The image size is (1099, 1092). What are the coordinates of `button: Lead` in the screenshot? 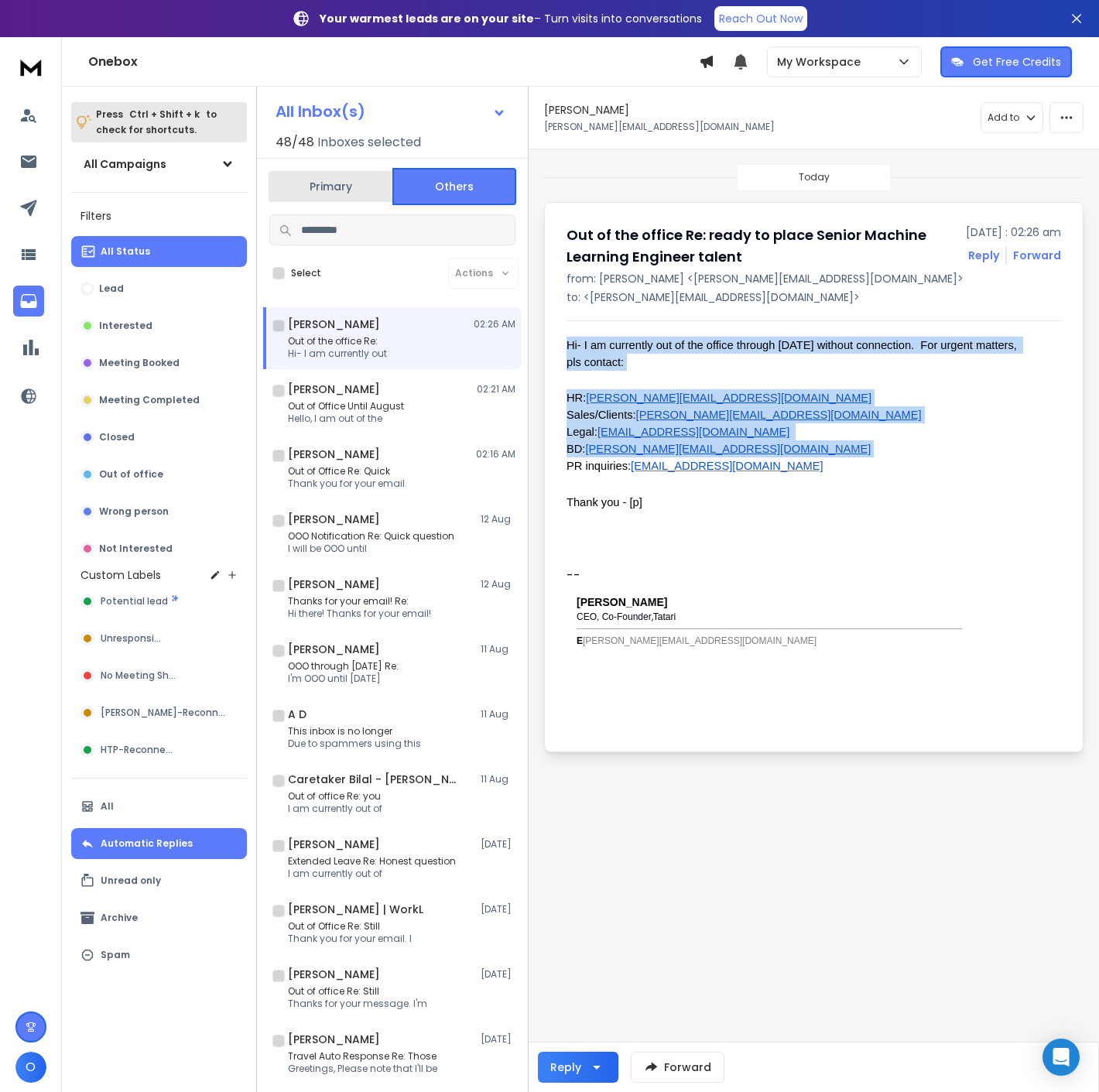 It's located at (158, 288).